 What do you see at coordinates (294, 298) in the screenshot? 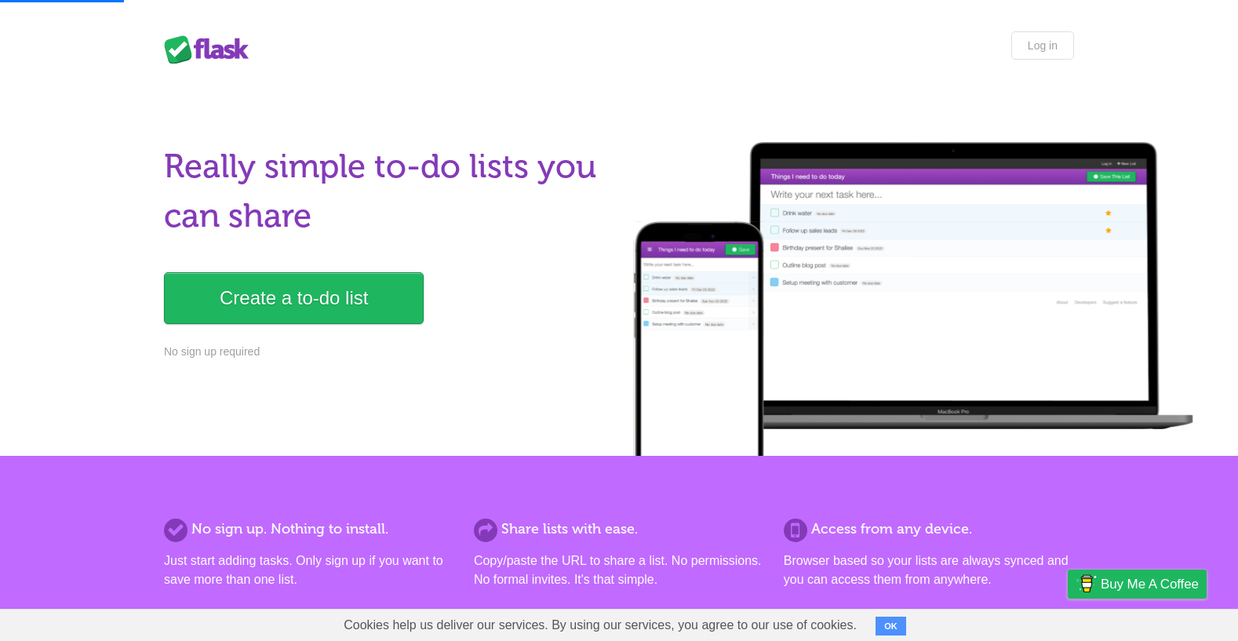
I see `a: Create a to-do list` at bounding box center [294, 298].